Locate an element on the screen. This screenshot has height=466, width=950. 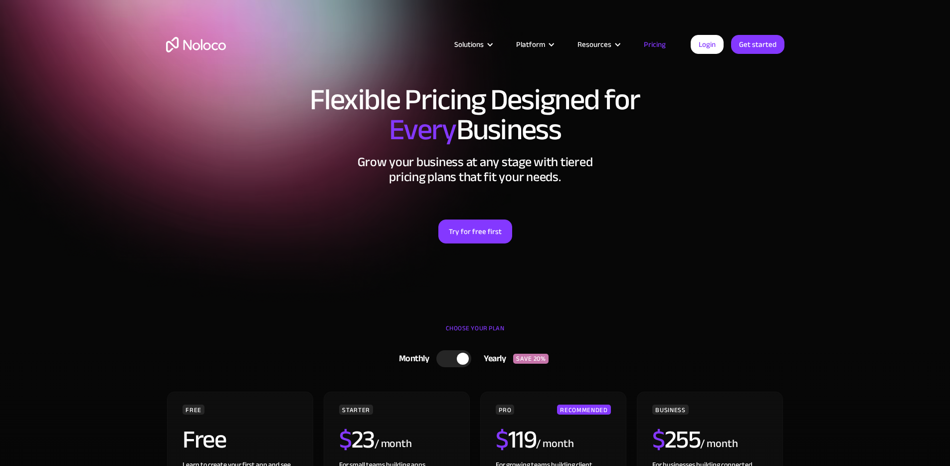
div: BUSINESS is located at coordinates (670, 409).